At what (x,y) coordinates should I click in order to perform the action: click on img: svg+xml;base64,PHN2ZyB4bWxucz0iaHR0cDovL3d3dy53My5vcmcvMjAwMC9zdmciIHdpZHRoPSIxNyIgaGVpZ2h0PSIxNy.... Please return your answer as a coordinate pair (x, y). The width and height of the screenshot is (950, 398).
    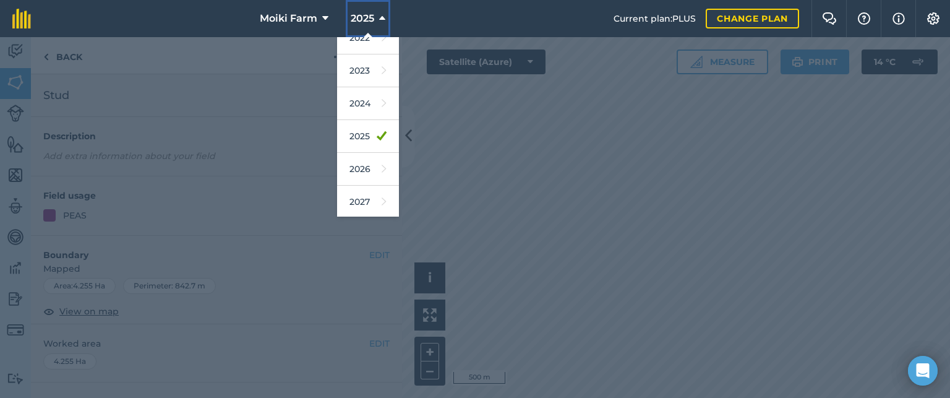
    Looking at the image, I should click on (899, 19).